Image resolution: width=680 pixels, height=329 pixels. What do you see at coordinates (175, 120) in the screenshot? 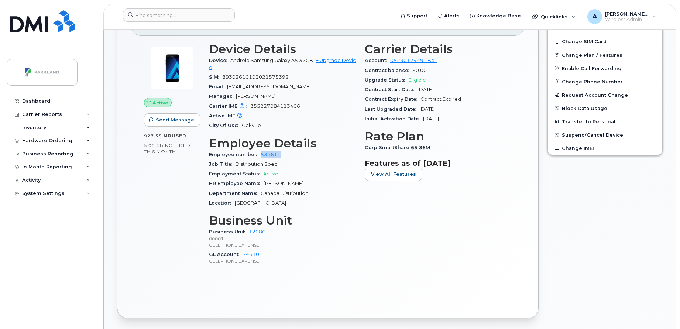
I see `span: Send Message` at bounding box center [175, 120].